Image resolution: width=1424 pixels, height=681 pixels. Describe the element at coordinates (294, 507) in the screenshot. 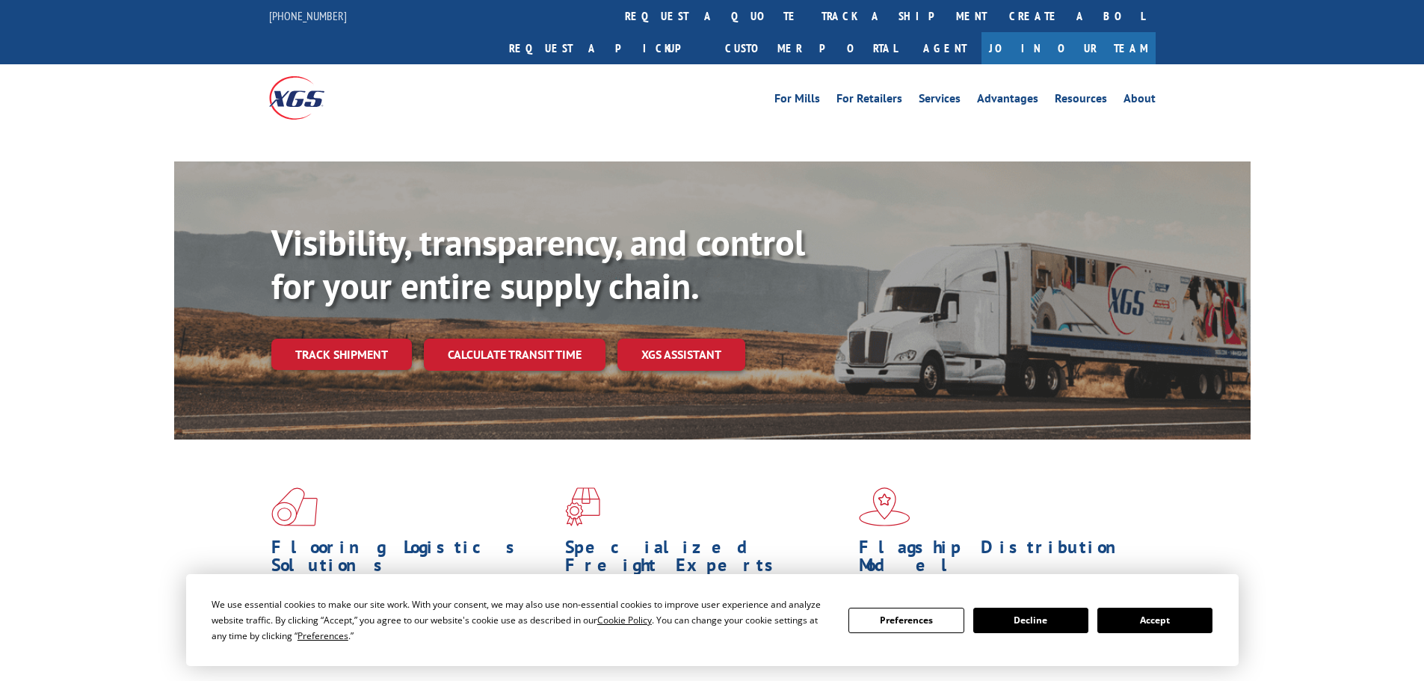

I see `img: xgs-icon-total-supply-chain-intelligence-red` at that location.